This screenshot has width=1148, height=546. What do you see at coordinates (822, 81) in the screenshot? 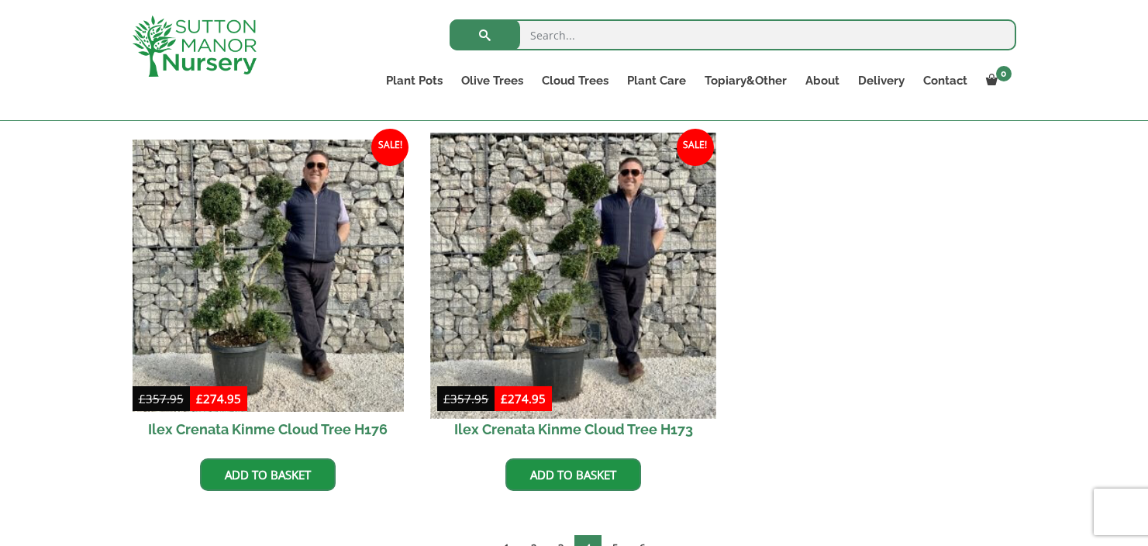
I see `a: About` at bounding box center [822, 81].